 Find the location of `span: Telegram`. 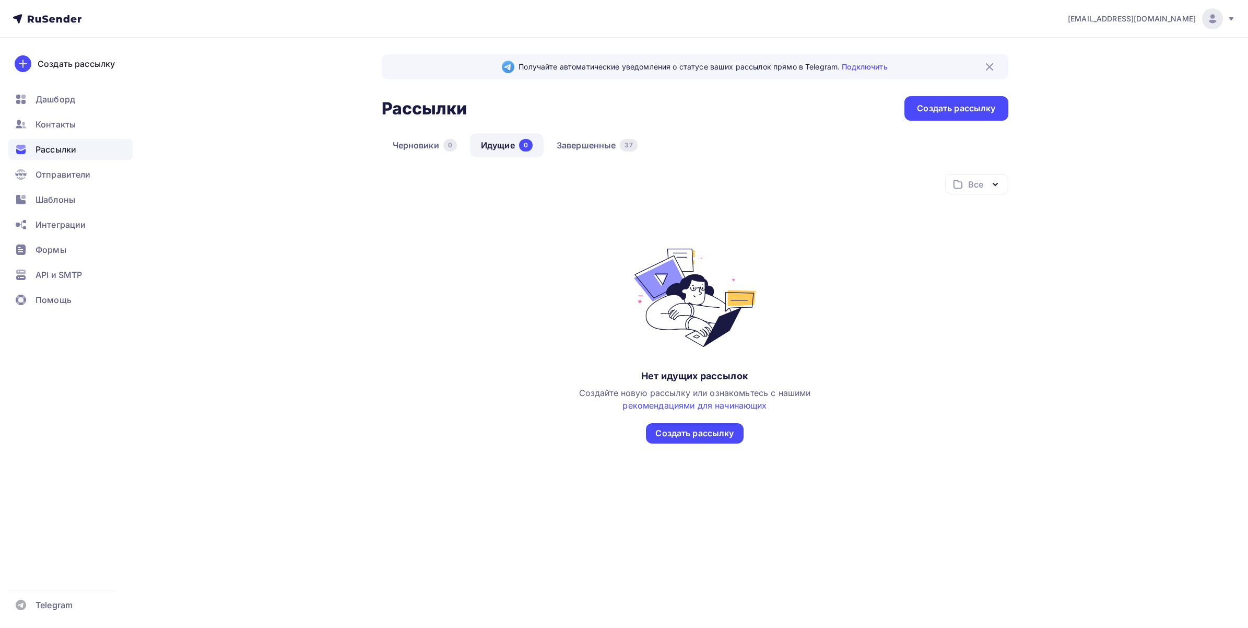

span: Telegram is located at coordinates (54, 605).